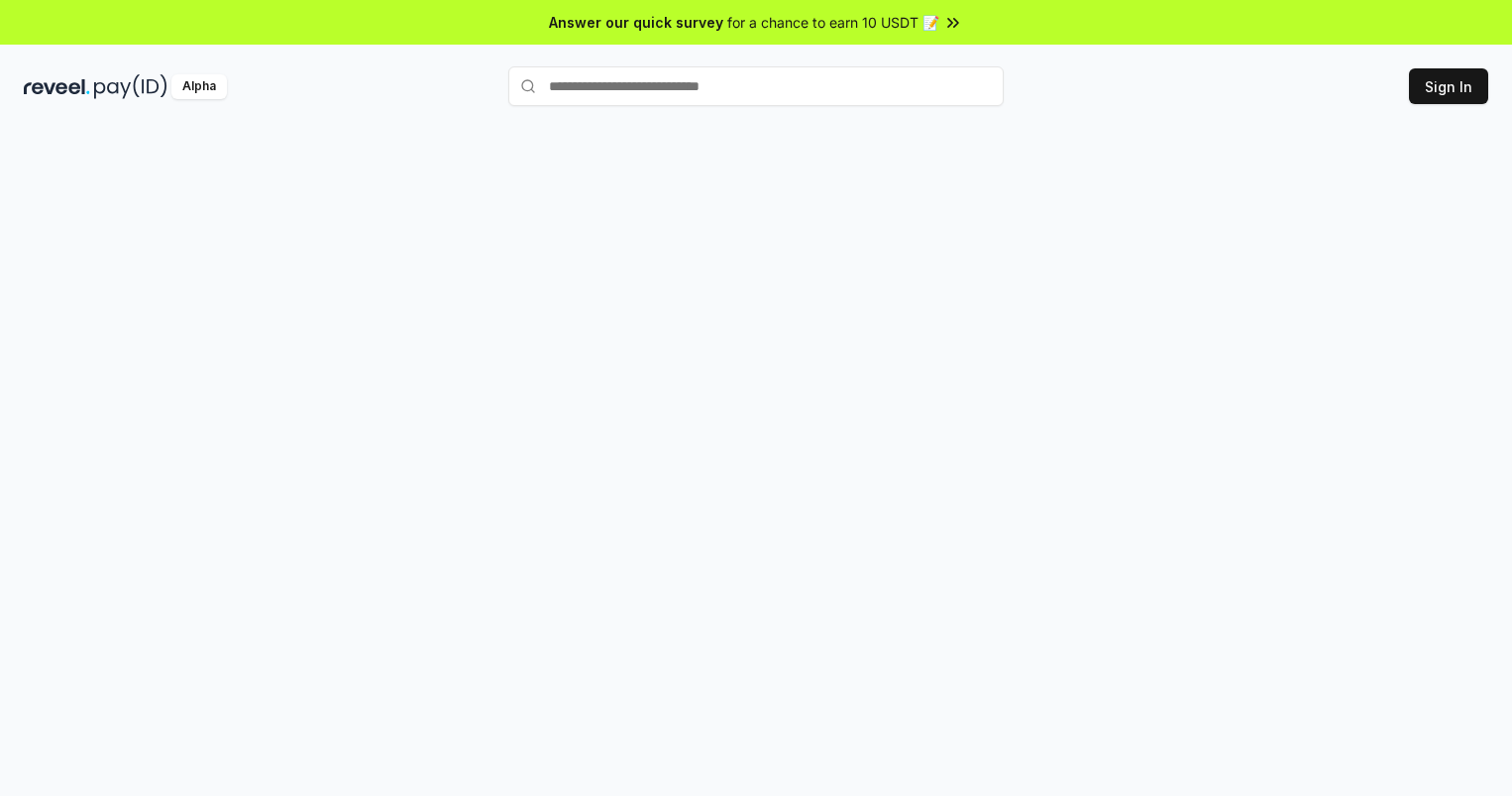 This screenshot has height=796, width=1512. Describe the element at coordinates (131, 87) in the screenshot. I see `img: pay_id` at that location.